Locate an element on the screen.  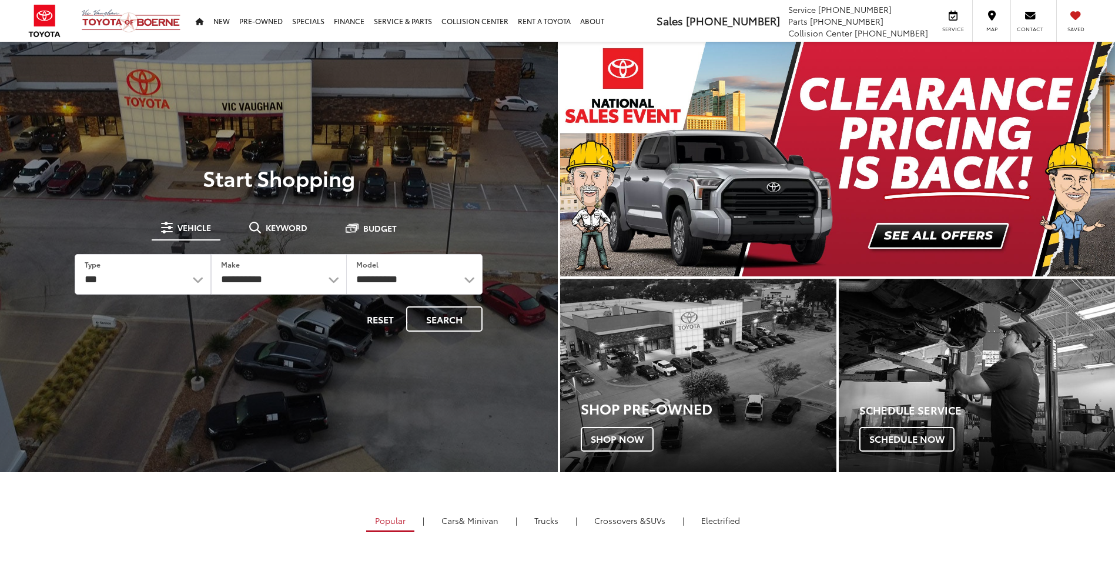
button: Click to view previous picture. is located at coordinates (602, 159).